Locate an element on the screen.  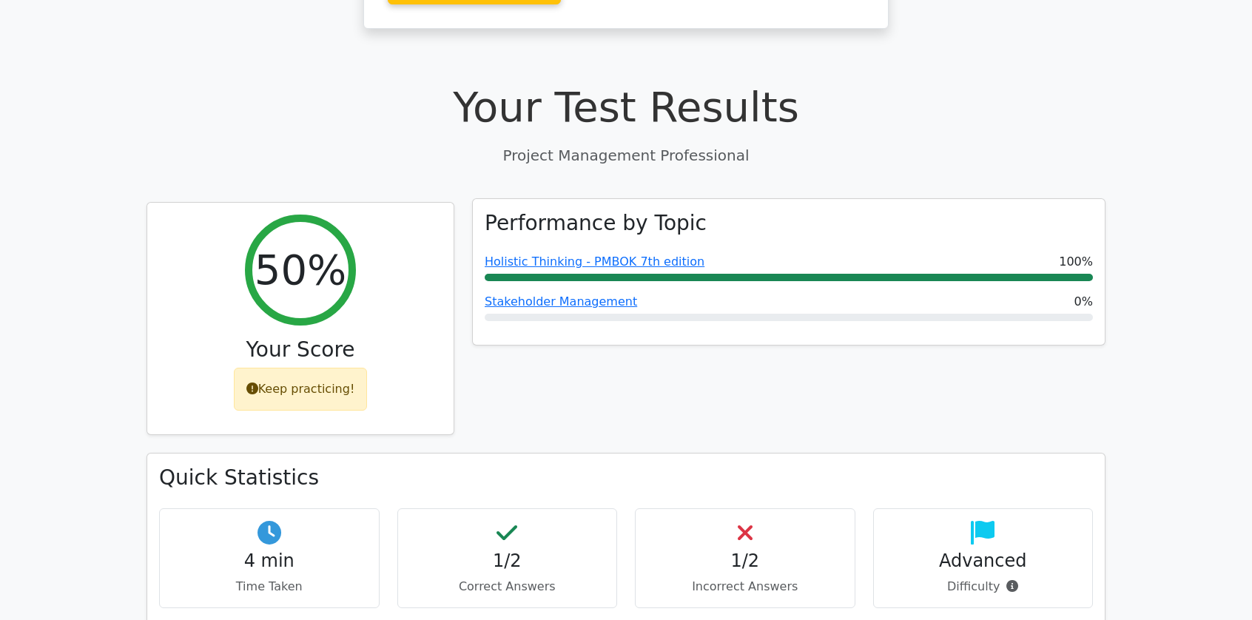
h3: Performance by Topic is located at coordinates (595, 223).